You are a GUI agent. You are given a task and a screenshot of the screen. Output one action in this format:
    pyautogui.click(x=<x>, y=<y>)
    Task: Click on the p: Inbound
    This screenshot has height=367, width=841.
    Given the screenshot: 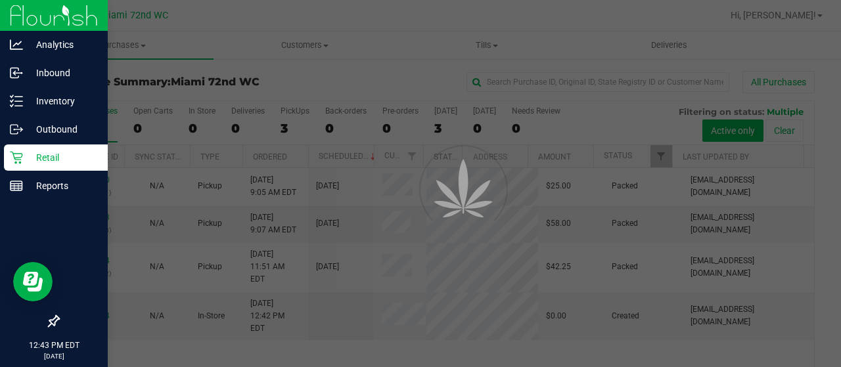 What is the action you would take?
    pyautogui.click(x=62, y=73)
    